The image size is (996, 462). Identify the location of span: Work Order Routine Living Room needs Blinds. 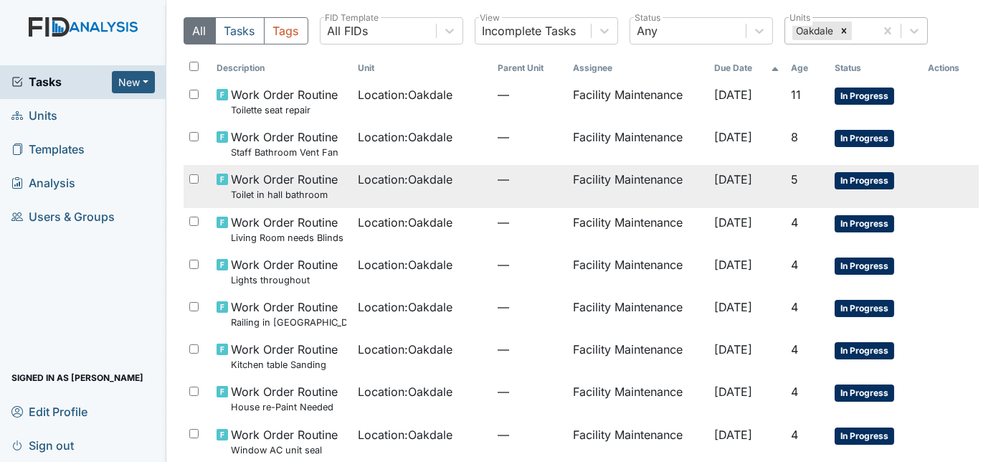
(287, 229).